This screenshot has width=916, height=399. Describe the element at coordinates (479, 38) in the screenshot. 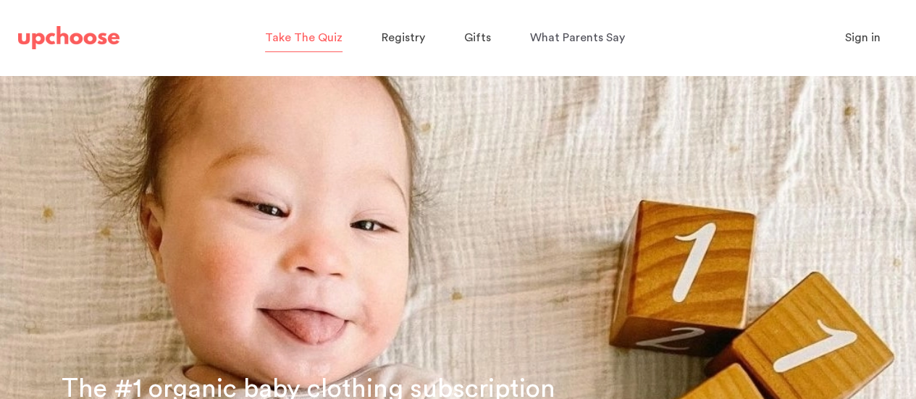

I see `a: Gifts` at that location.